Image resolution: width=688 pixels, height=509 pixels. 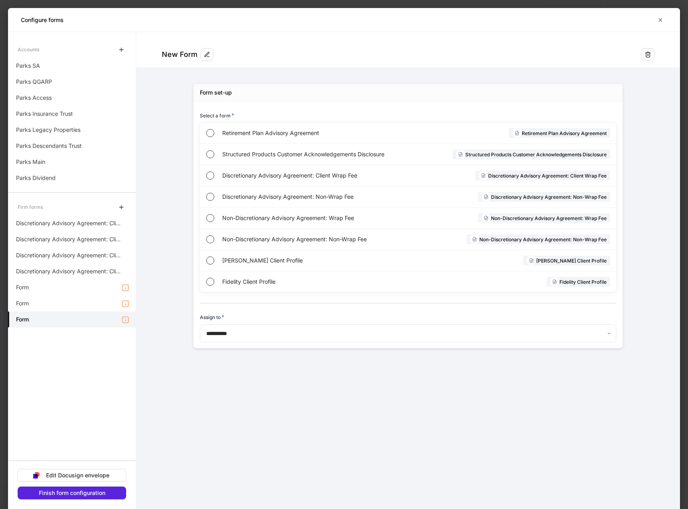 What do you see at coordinates (72, 493) in the screenshot?
I see `button: Finish form configuration` at bounding box center [72, 493].